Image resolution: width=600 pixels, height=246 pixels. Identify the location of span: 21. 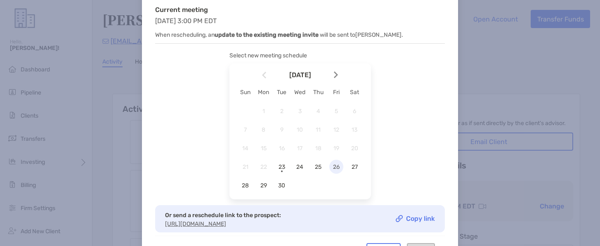
(246, 167).